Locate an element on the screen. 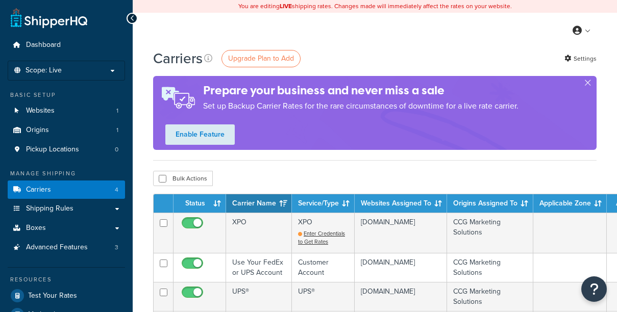 The height and width of the screenshot is (312, 617). span: Test Your Rates is located at coordinates (53, 296).